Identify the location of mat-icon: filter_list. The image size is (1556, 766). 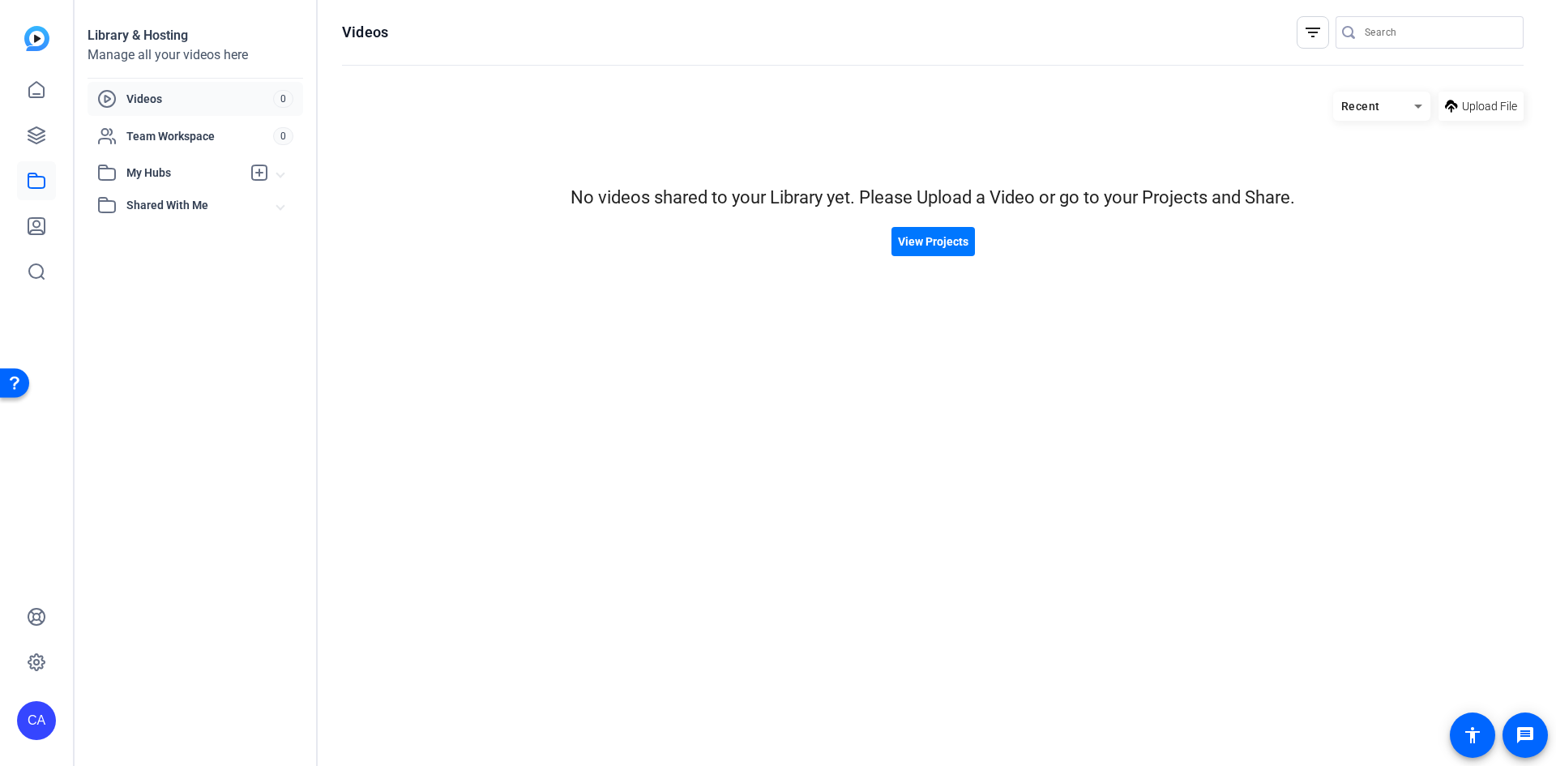
(1313, 32).